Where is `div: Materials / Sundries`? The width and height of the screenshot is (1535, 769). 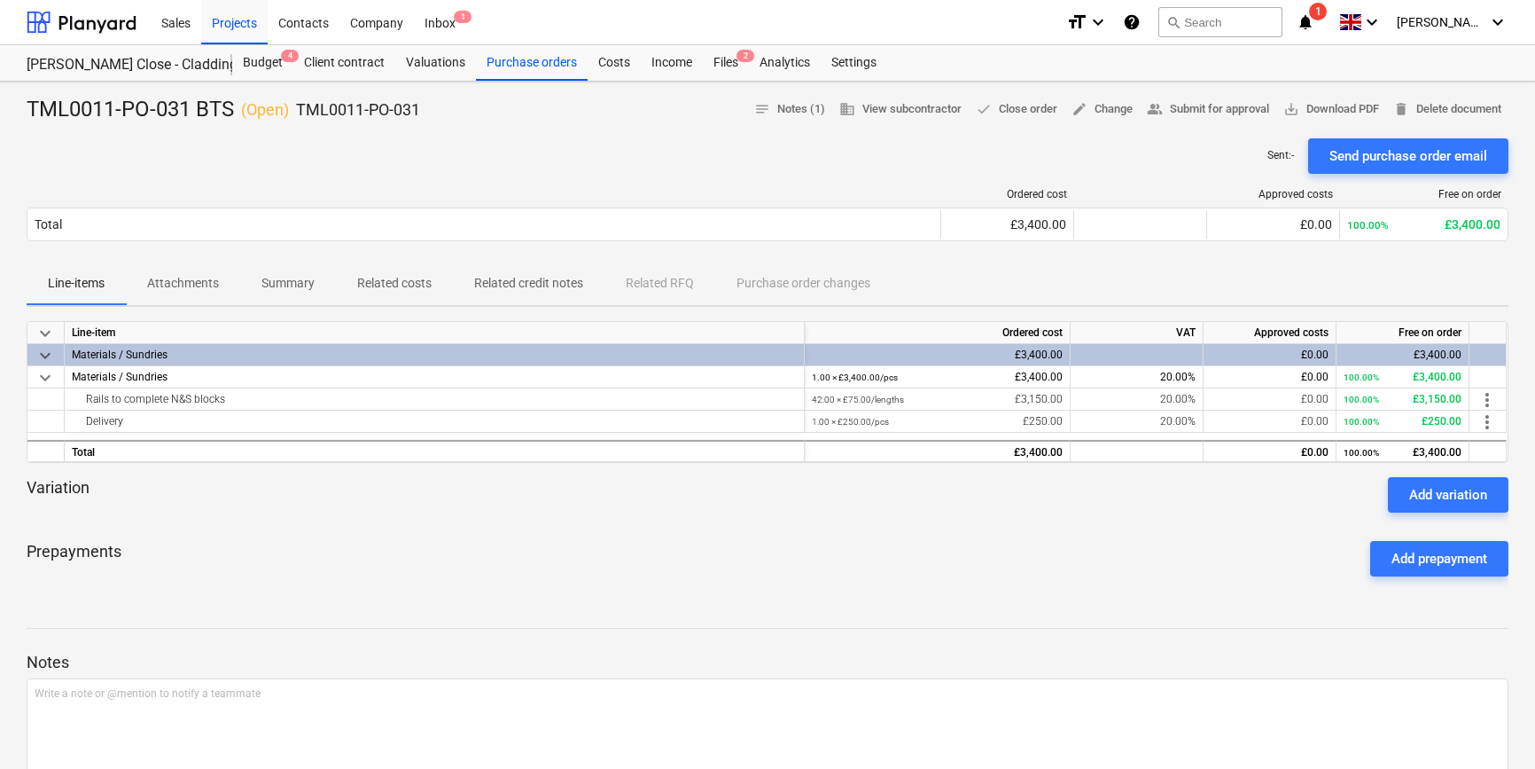
div: Materials / Sundries is located at coordinates (434, 355).